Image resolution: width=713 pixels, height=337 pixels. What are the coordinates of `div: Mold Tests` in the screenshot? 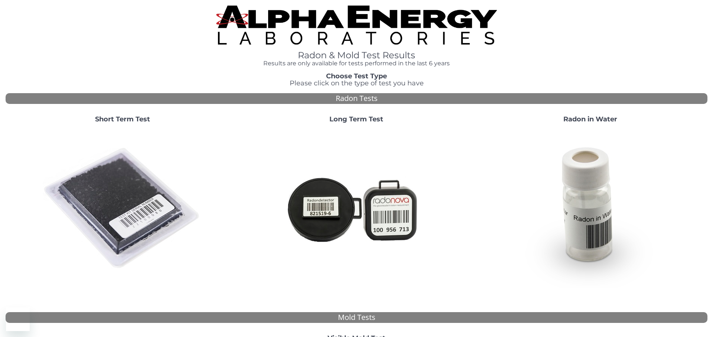 It's located at (357, 318).